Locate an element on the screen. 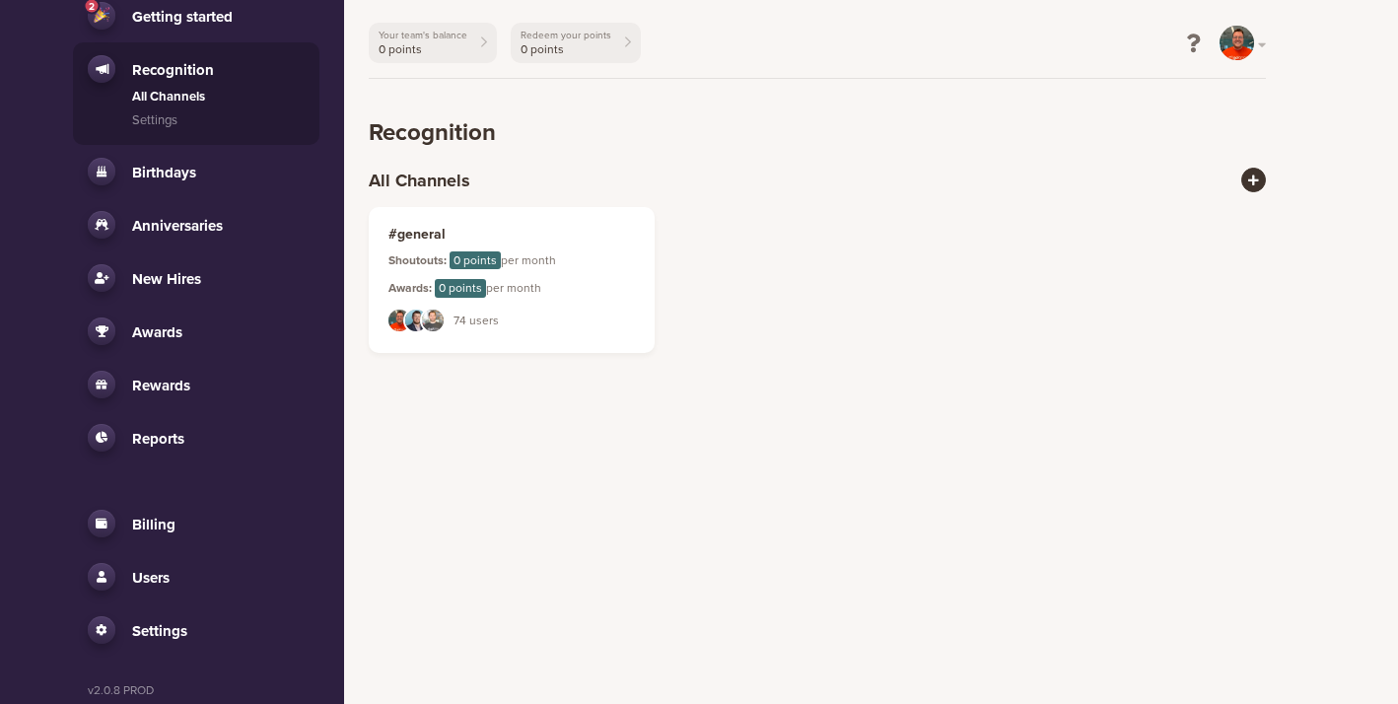 This screenshot has width=1398, height=704. span: Birthdays is located at coordinates (164, 173).